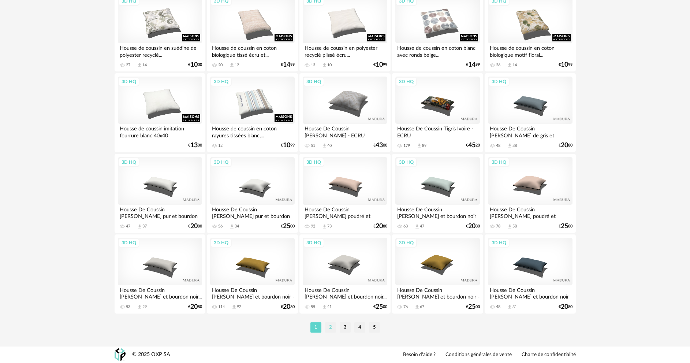  I want to click on div: 114, so click(222, 307).